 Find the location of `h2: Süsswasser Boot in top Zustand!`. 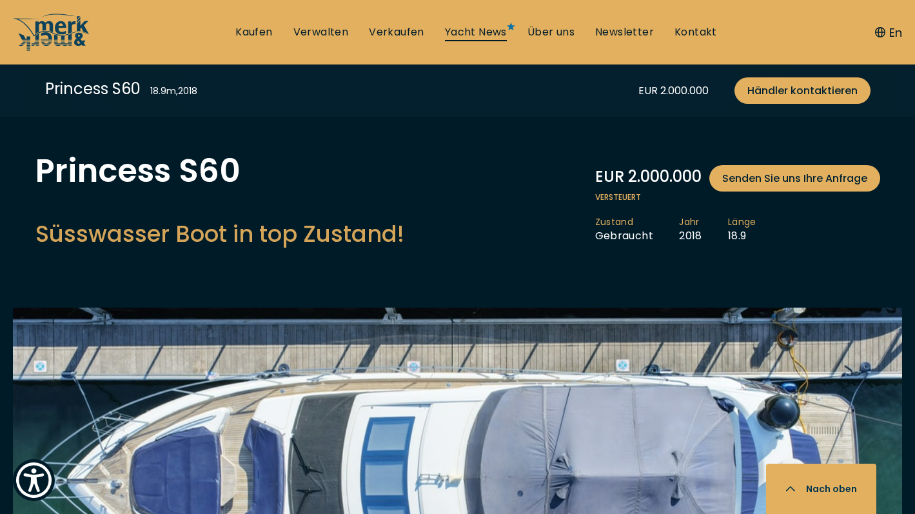

h2: Süsswasser Boot in top Zustand! is located at coordinates (220, 233).